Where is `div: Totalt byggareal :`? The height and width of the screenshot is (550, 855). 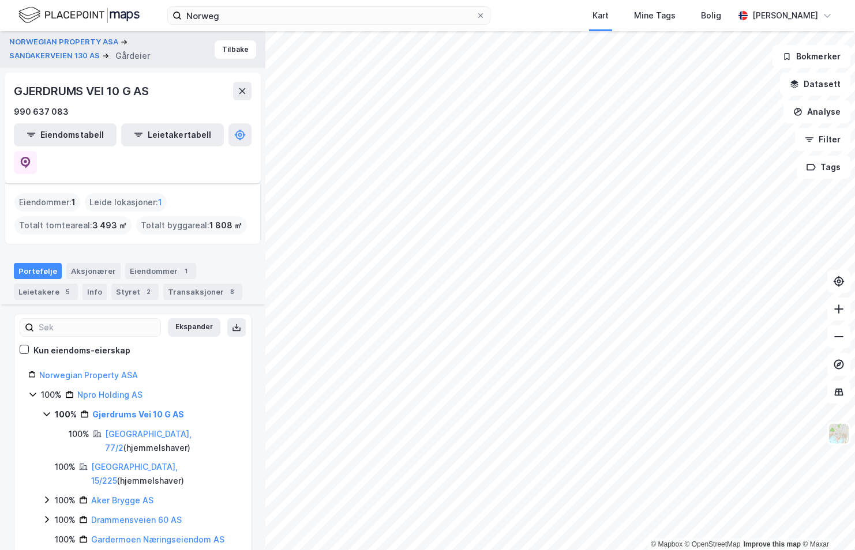
div: Totalt byggareal : is located at coordinates (191, 225).